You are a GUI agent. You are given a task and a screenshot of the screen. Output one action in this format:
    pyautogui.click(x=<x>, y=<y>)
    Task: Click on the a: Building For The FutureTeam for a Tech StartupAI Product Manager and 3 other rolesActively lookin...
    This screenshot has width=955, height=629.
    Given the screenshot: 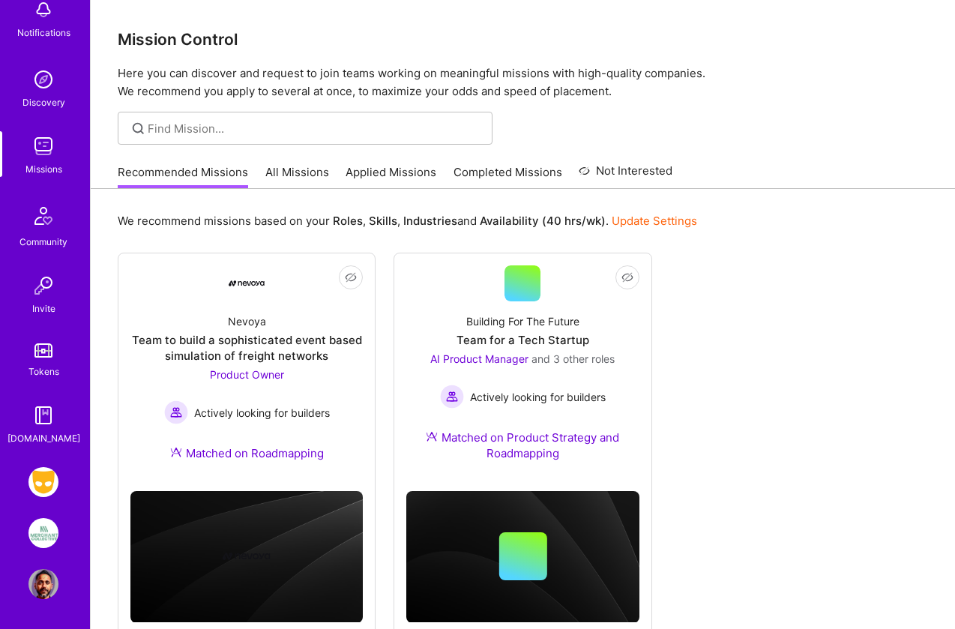 What is the action you would take?
    pyautogui.click(x=523, y=372)
    